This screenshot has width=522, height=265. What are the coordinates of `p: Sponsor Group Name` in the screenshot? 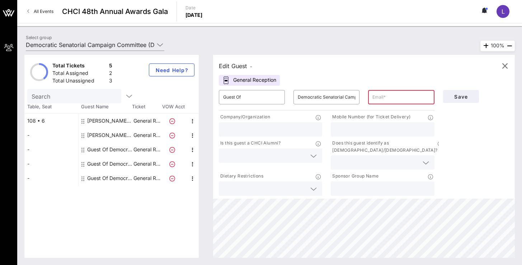 It's located at (354, 176).